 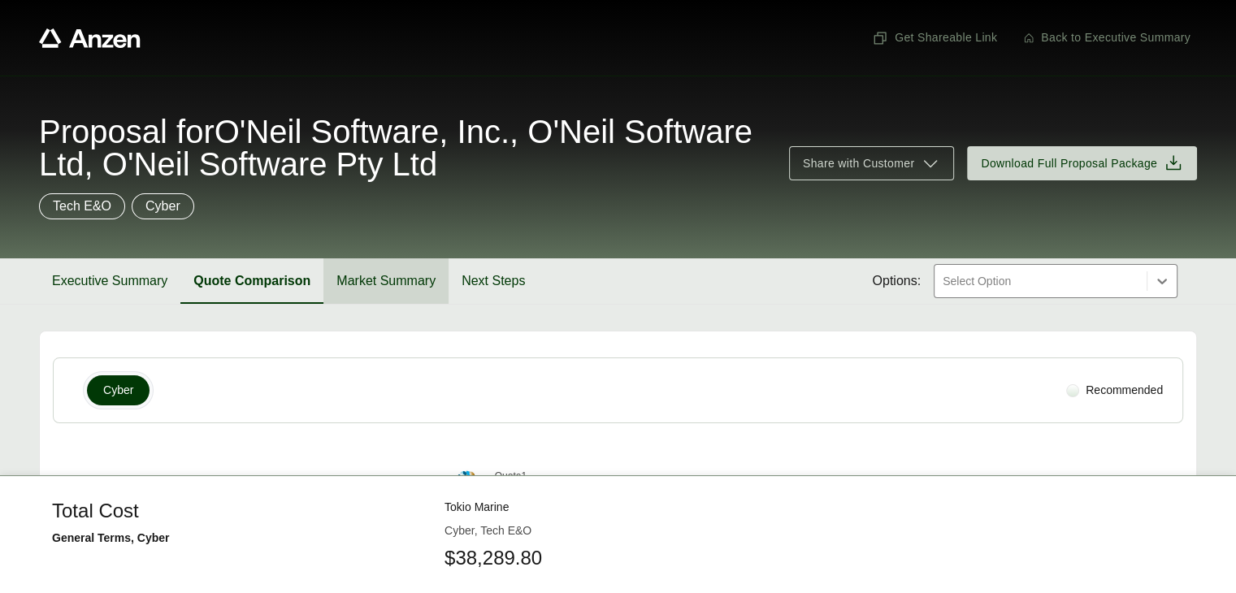 What do you see at coordinates (535, 493) in the screenshot?
I see `span: Tokio Marine` at bounding box center [535, 493].